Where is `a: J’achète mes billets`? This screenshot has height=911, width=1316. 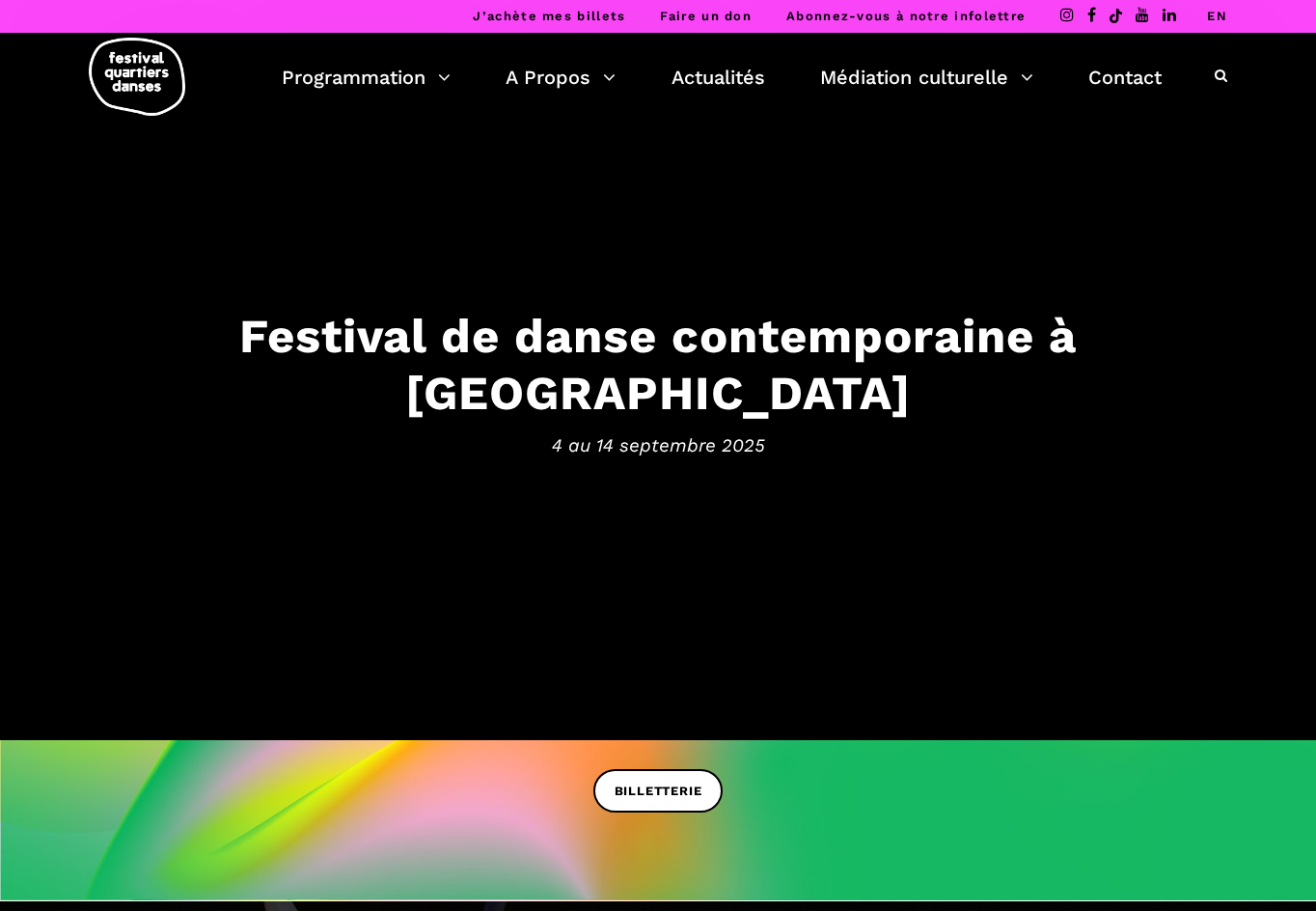 a: J’achète mes billets is located at coordinates (549, 15).